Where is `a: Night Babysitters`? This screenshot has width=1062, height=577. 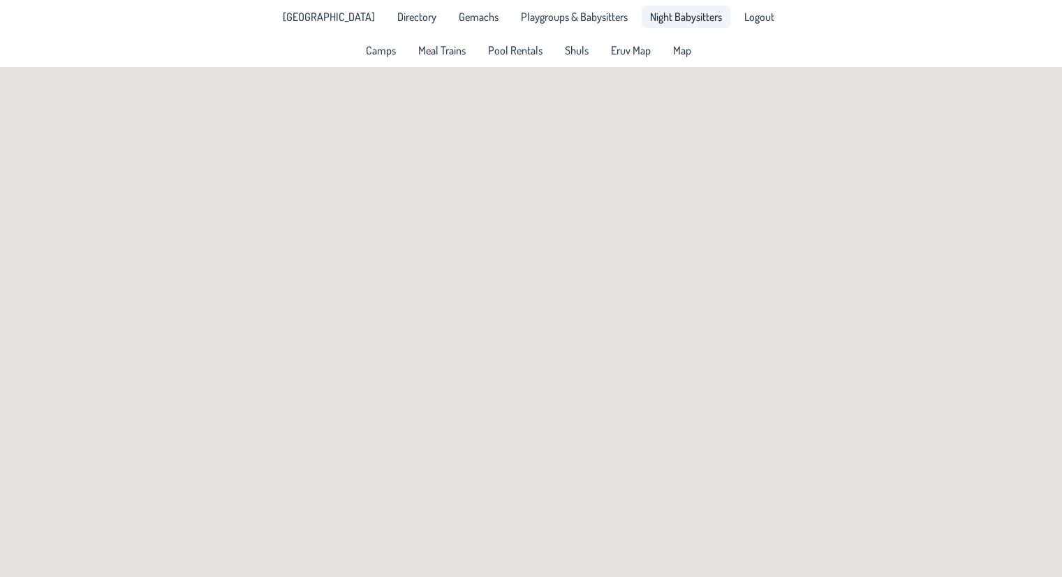 a: Night Babysitters is located at coordinates (686, 17).